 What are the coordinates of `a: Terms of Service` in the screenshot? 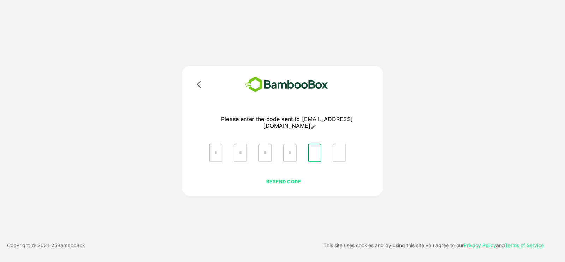 It's located at (525, 245).